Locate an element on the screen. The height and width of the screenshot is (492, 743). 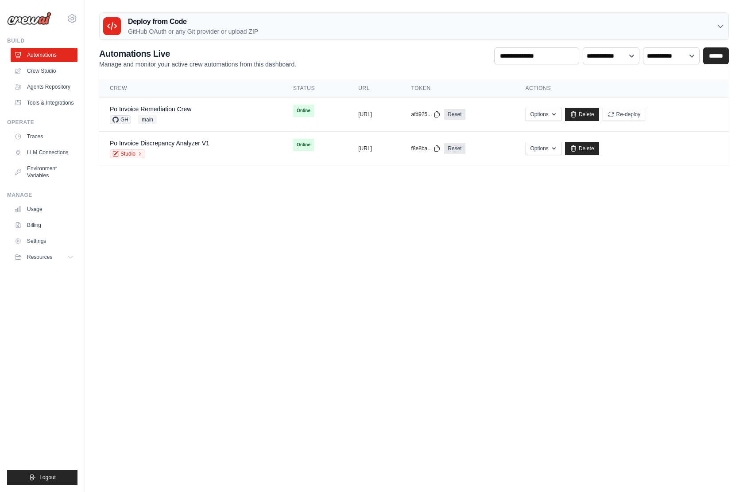
th: URL is located at coordinates (374, 88).